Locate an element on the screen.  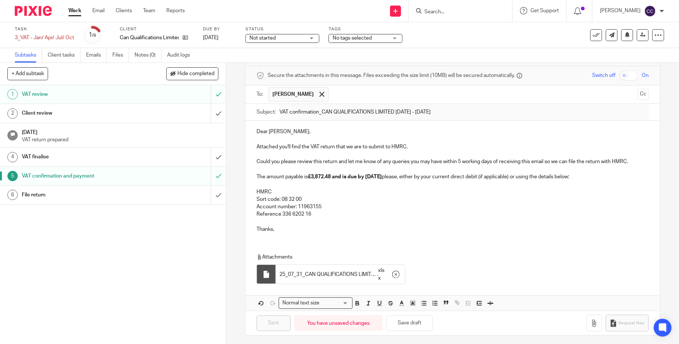
div: 5 is located at coordinates (13, 176).